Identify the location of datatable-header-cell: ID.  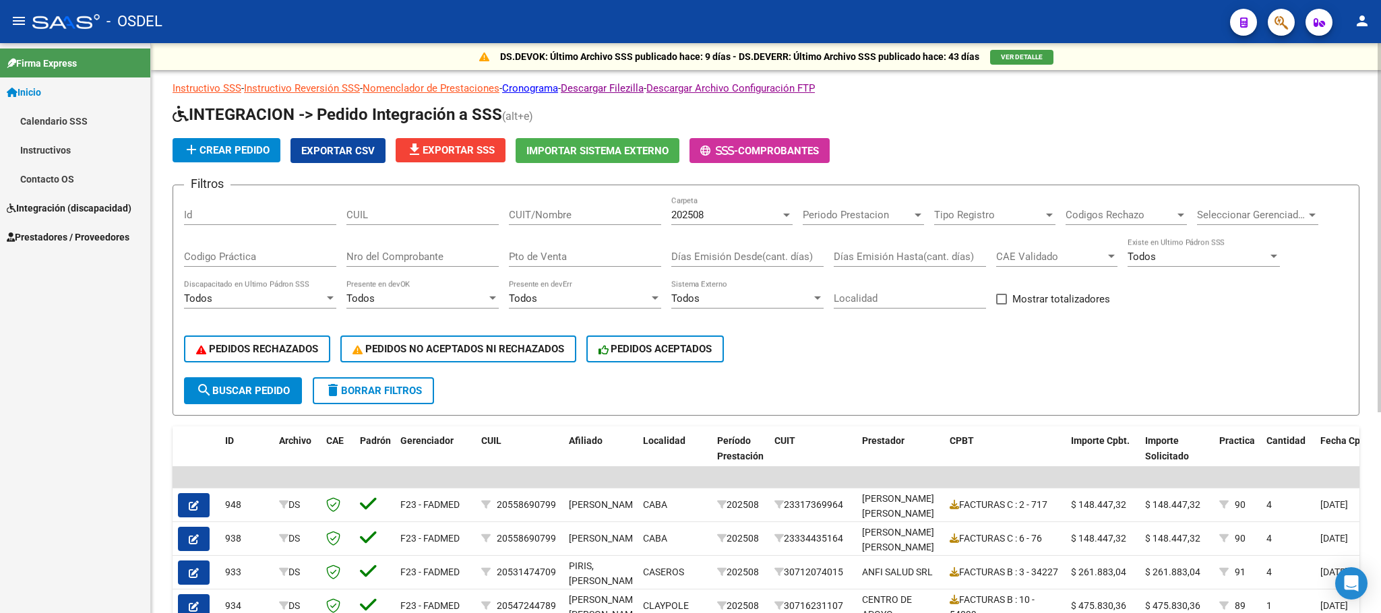
(247, 456).